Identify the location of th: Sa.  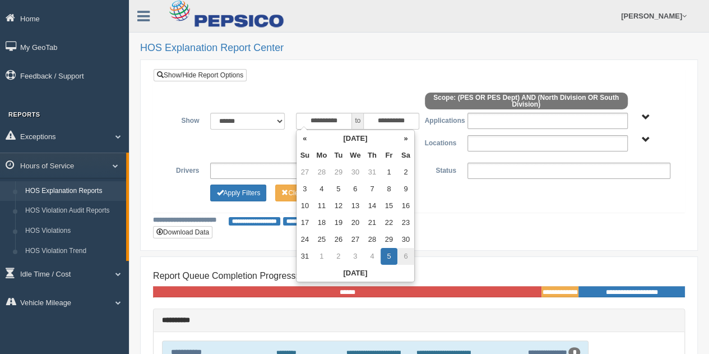
(406, 155).